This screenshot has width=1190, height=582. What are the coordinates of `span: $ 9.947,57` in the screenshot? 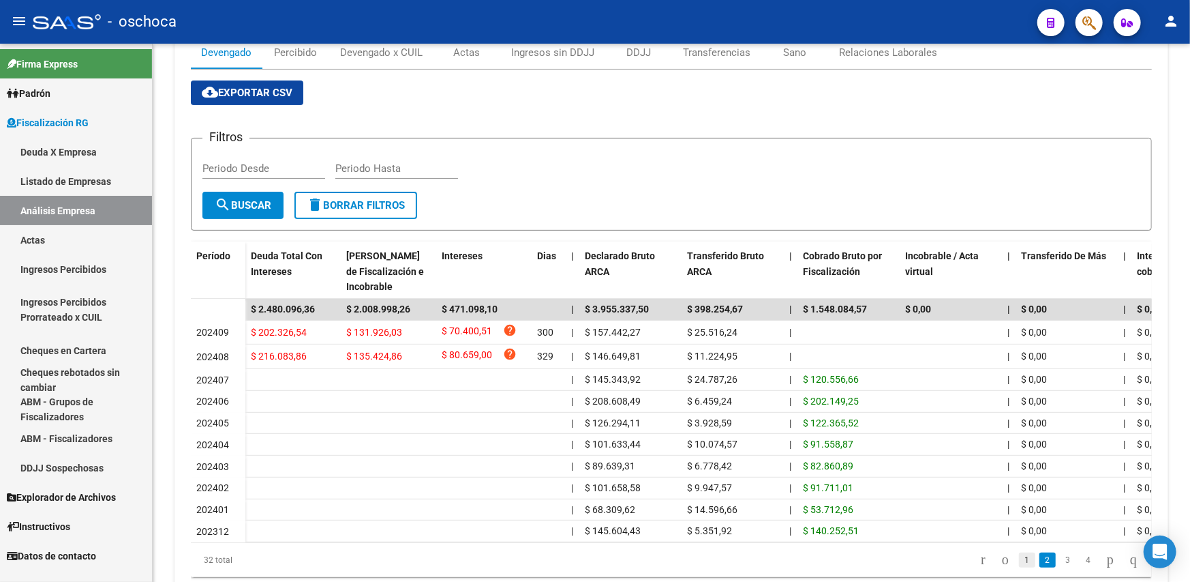 It's located at (710, 487).